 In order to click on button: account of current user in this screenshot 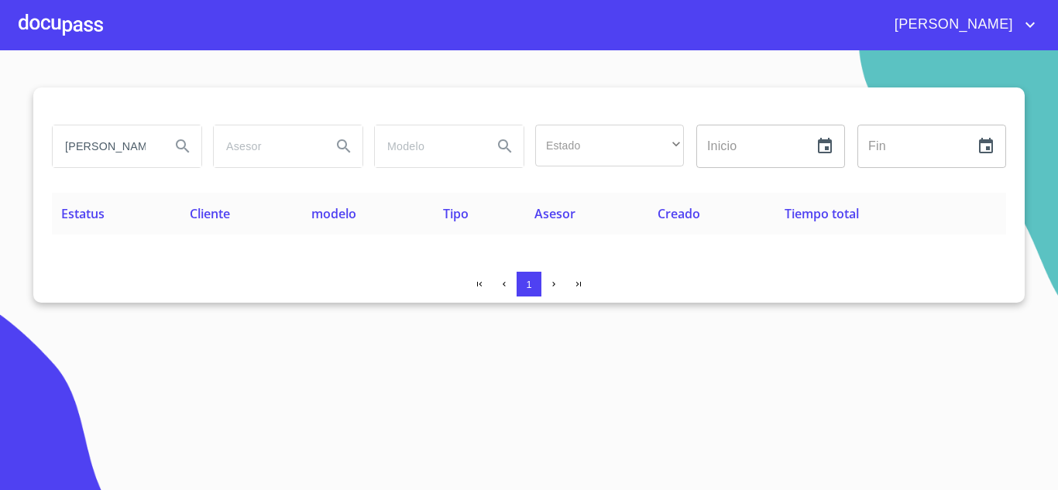, I will do `click(961, 25)`.